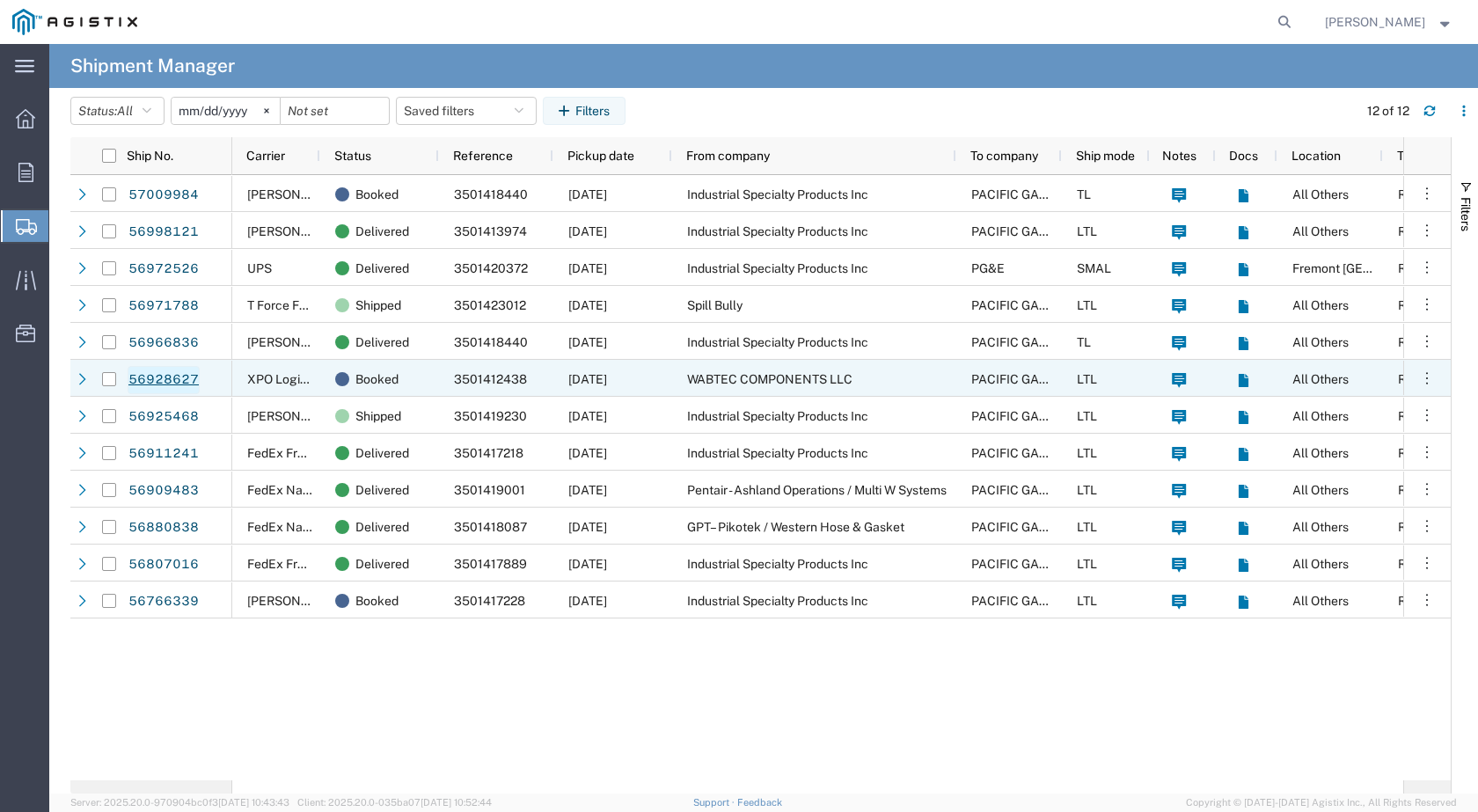 Image resolution: width=1478 pixels, height=812 pixels. I want to click on span: PG&E, so click(988, 269).